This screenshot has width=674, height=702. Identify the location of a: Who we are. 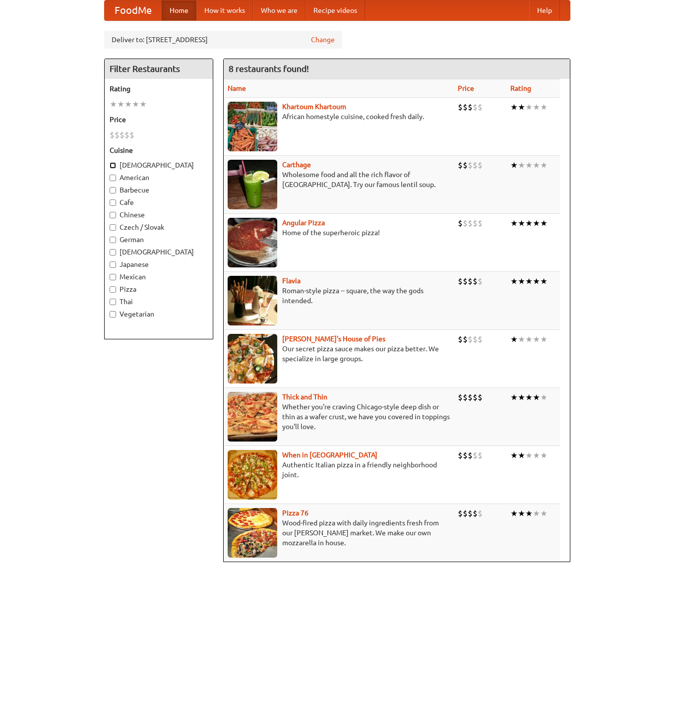
(279, 10).